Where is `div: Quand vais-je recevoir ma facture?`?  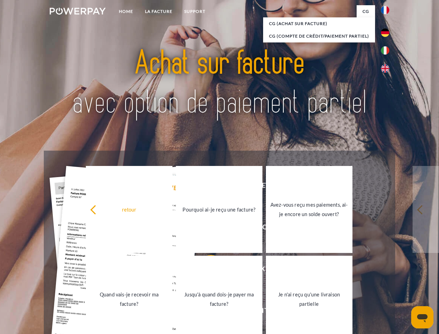 div: Quand vais-je recevoir ma facture? is located at coordinates (129, 299).